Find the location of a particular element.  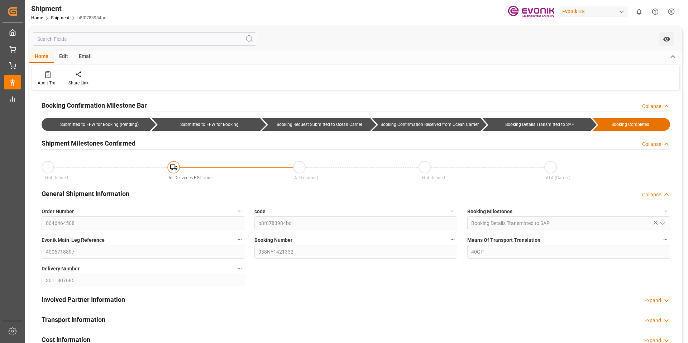

h2: Shipment Milestones Confirmed is located at coordinates (88, 143).